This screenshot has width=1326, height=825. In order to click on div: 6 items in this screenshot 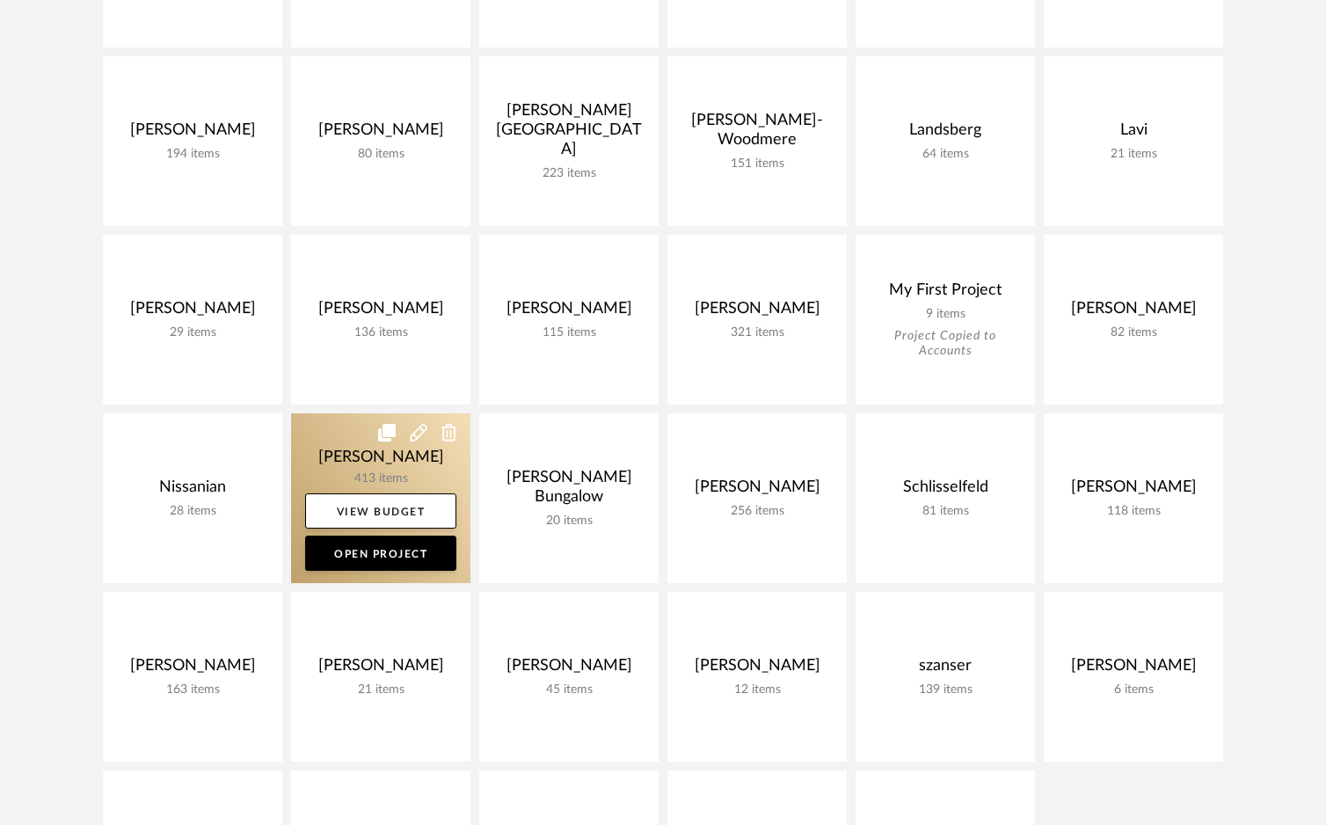, I will do `click(1134, 689)`.